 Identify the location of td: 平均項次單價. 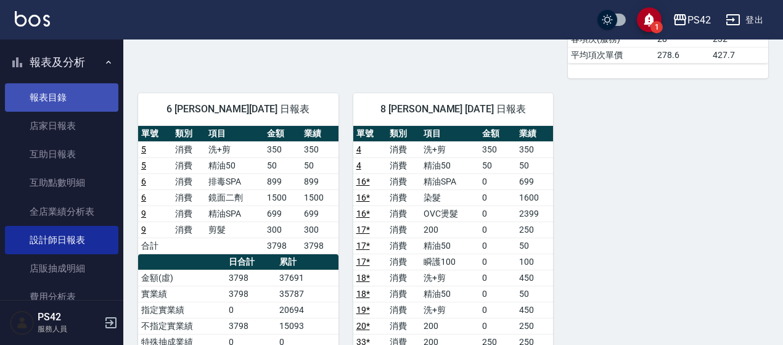
(611, 55).